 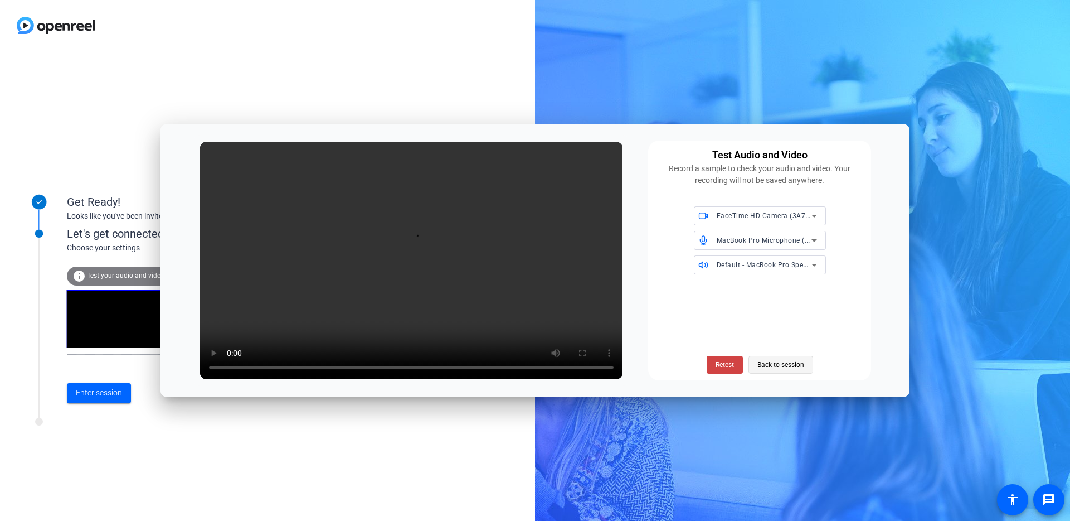 What do you see at coordinates (99, 392) in the screenshot?
I see `span: Enter session` at bounding box center [99, 392].